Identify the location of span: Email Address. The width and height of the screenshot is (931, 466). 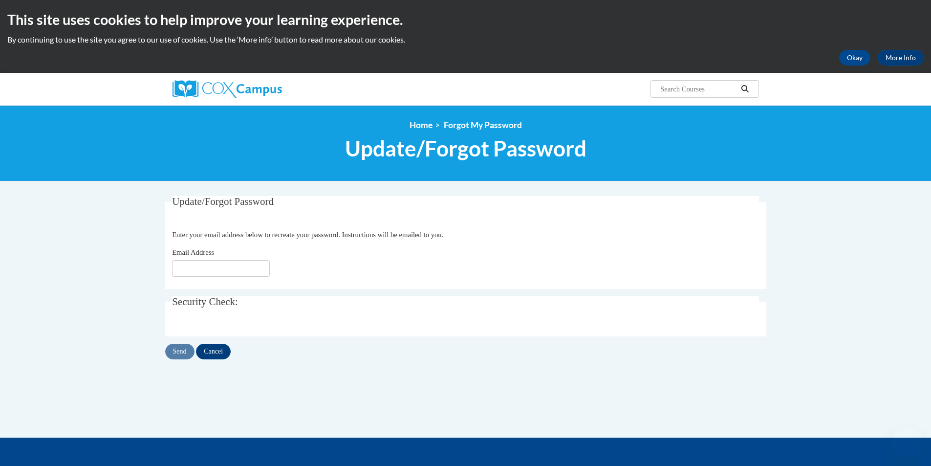
(193, 252).